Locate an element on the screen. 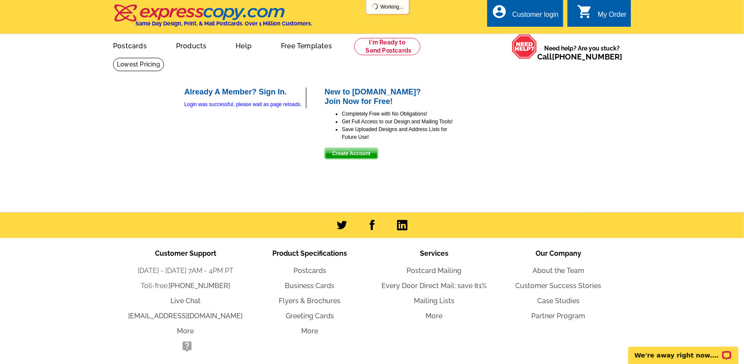 The width and height of the screenshot is (744, 364). a: Business Cards is located at coordinates (310, 286).